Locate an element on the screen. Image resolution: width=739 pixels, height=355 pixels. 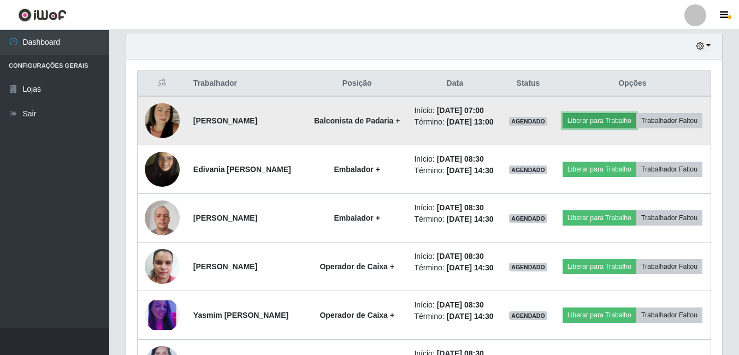
th: Trabalhador is located at coordinates (246, 84).